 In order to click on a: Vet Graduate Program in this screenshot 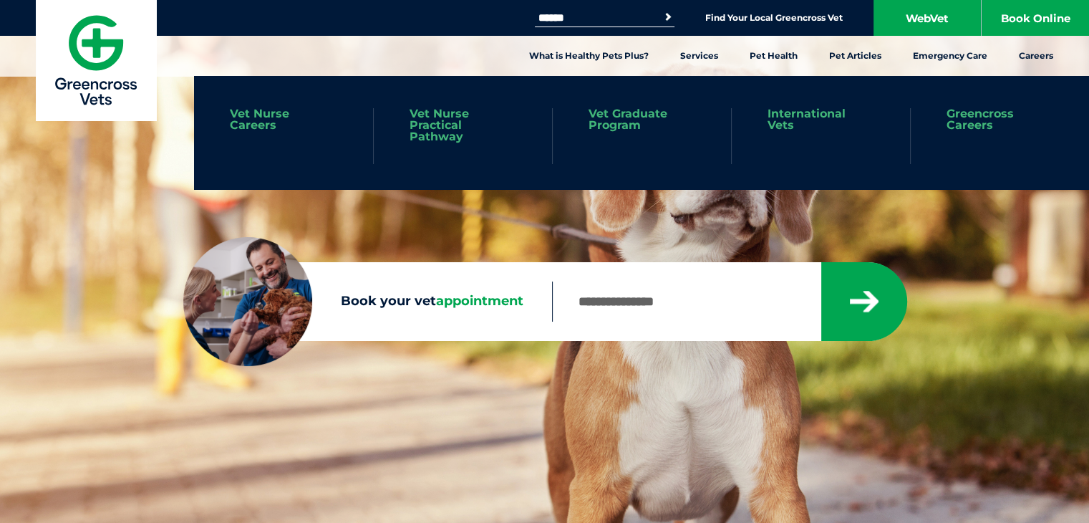, I will do `click(642, 120)`.